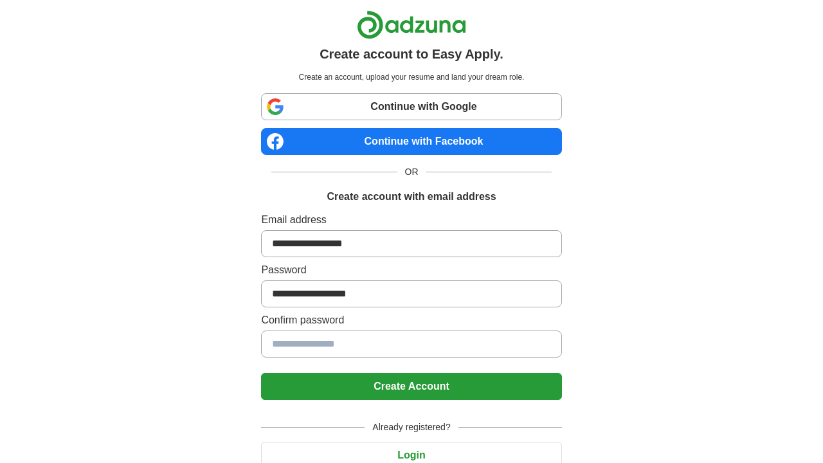 The image size is (823, 463). I want to click on p: Create an account, upload your resume and land your dream role., so click(411, 77).